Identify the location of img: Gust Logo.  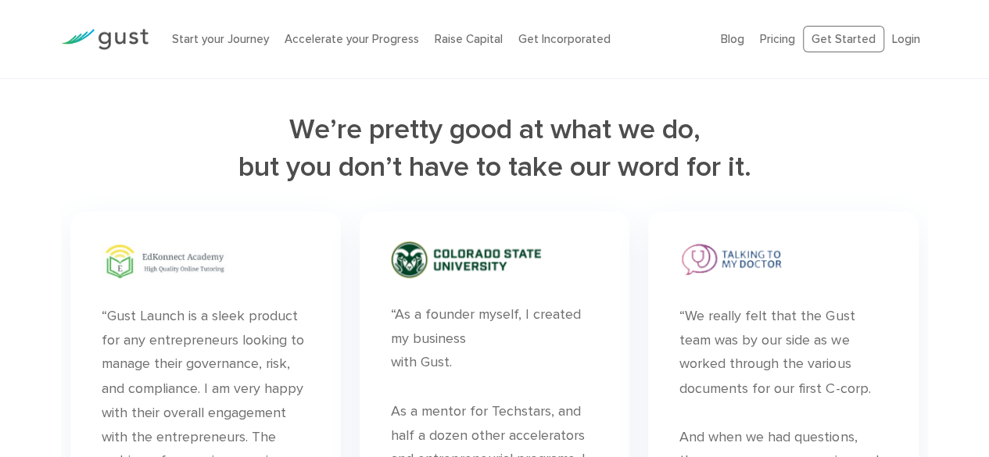
(105, 39).